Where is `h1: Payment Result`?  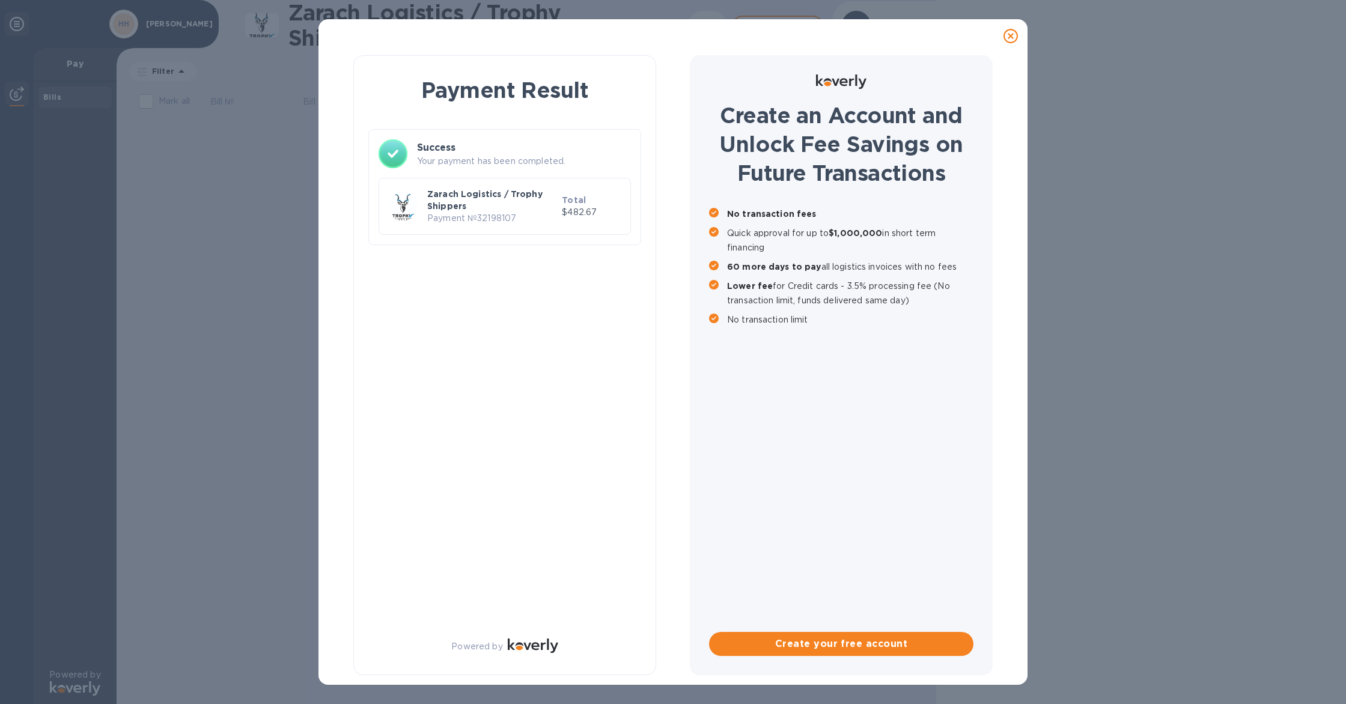 h1: Payment Result is located at coordinates (505, 90).